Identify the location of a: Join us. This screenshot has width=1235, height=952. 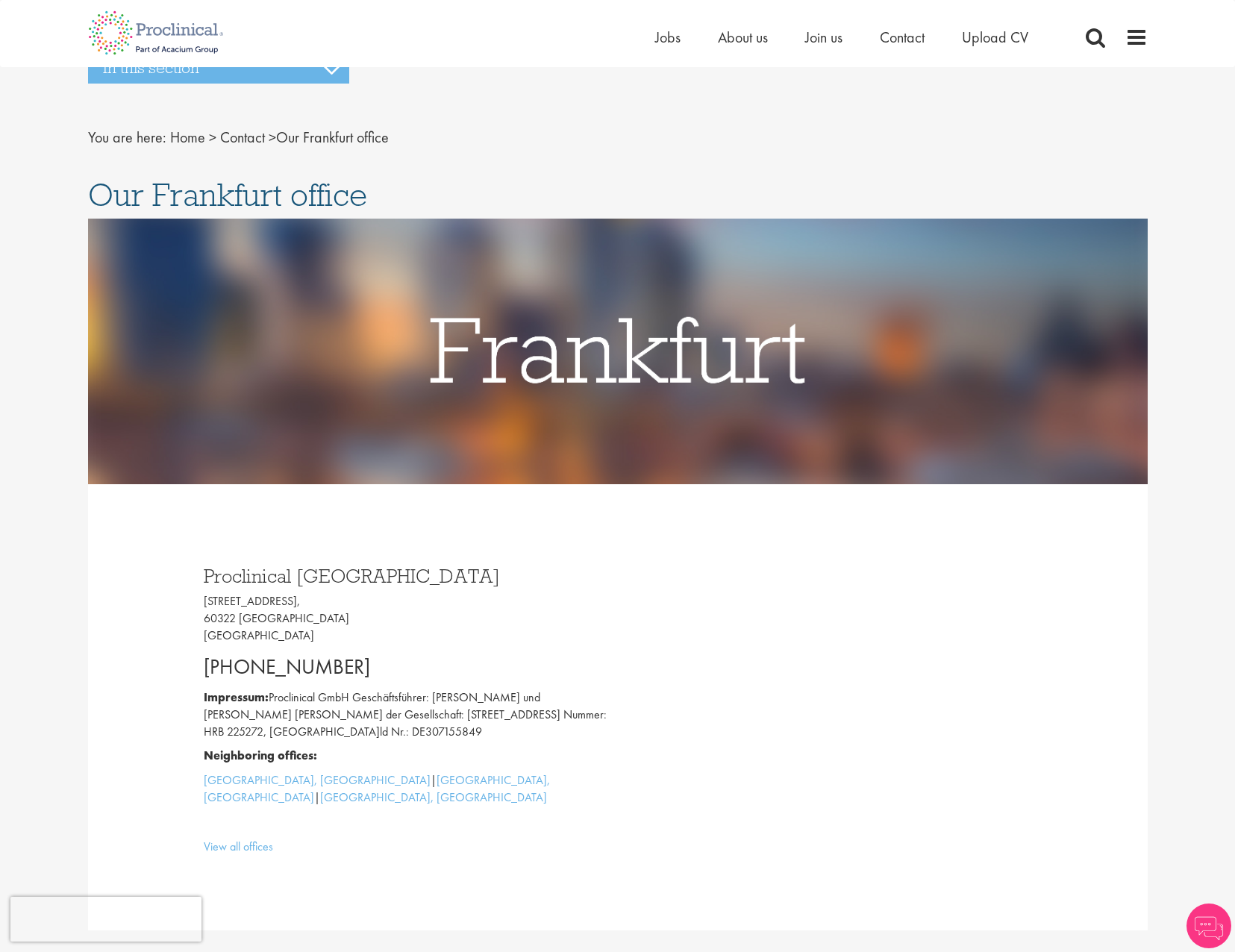
(824, 37).